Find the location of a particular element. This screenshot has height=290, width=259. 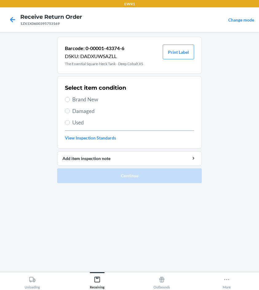

p: Barcode: 0-00001-43374-6 is located at coordinates (104, 48).